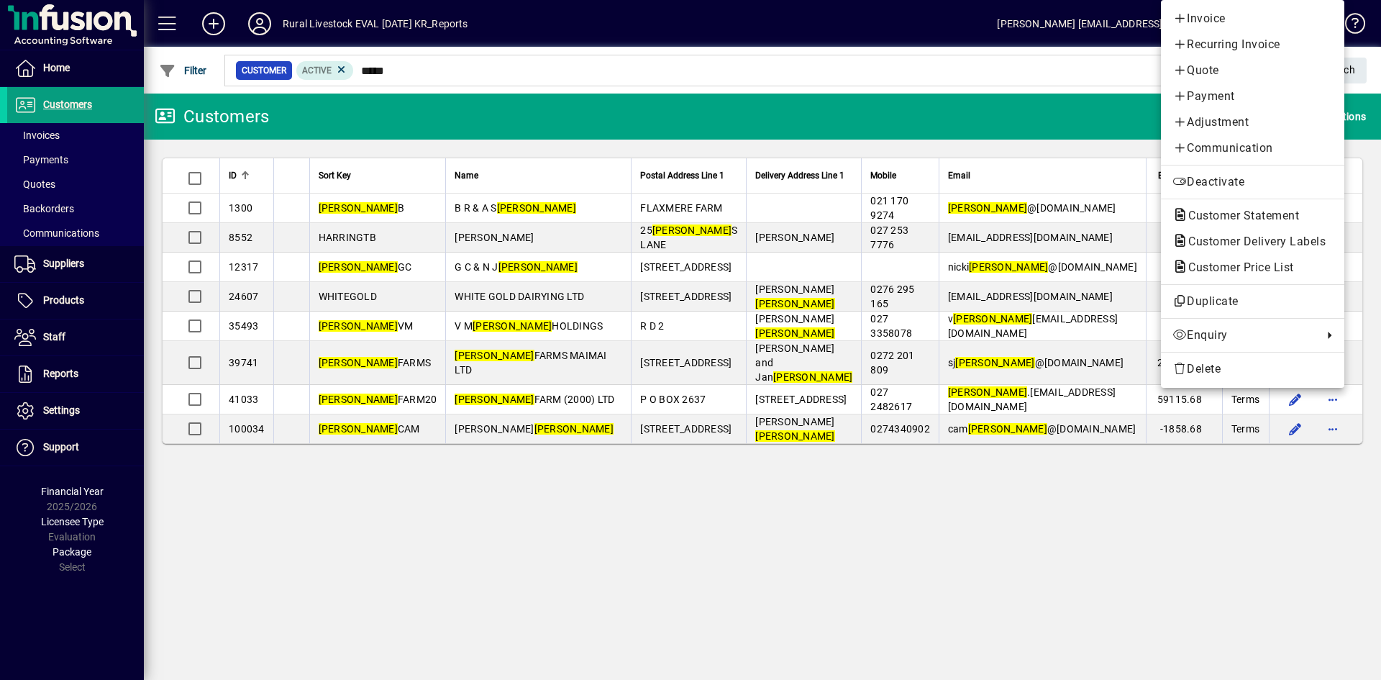 Image resolution: width=1381 pixels, height=680 pixels. Describe the element at coordinates (1244, 335) in the screenshot. I see `span: Enquiry` at that location.